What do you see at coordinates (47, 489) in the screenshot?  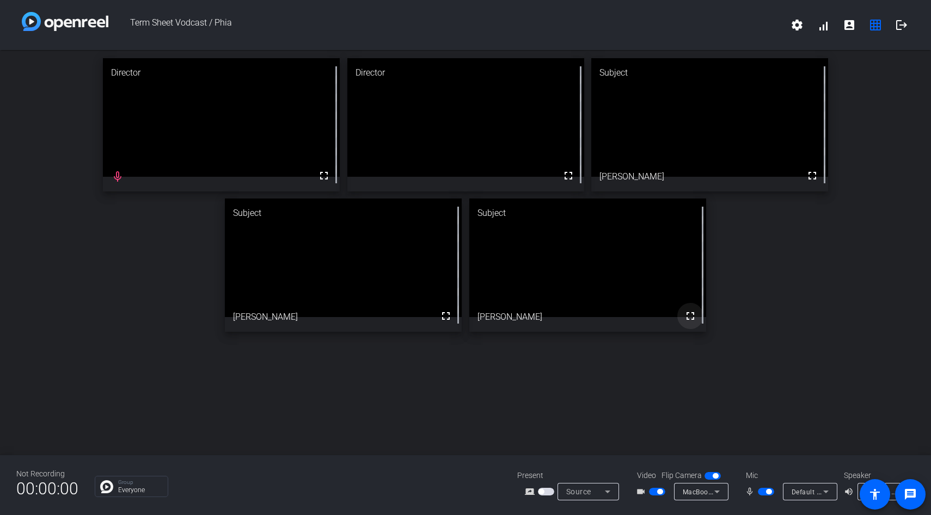 I see `span: 00:00:00` at bounding box center [47, 489].